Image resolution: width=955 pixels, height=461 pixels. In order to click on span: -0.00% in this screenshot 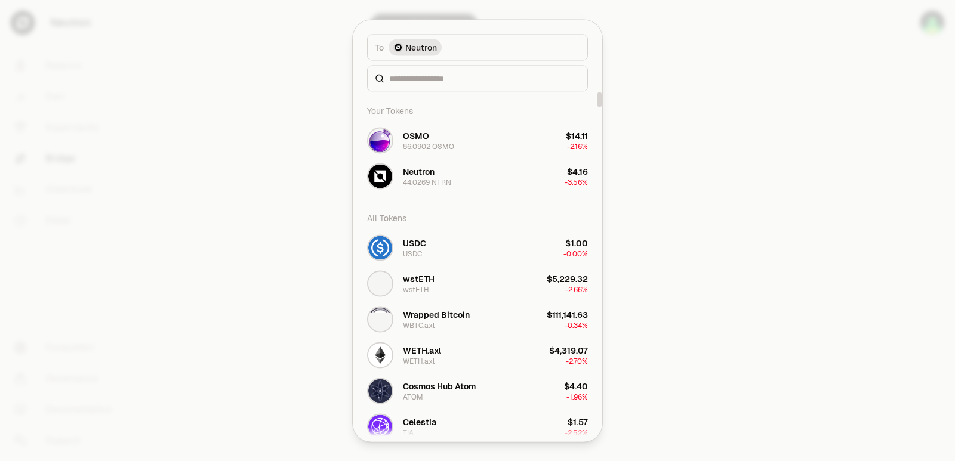, I will do `click(575, 254)`.